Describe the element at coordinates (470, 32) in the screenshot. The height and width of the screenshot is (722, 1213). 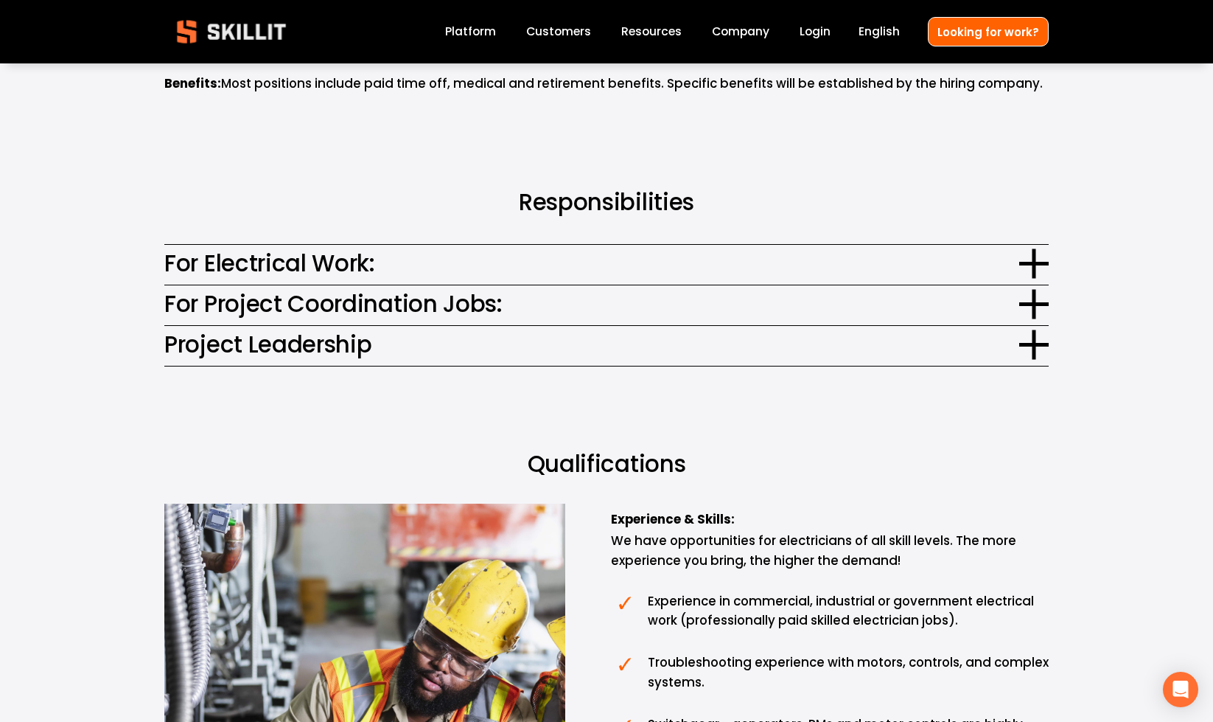
I see `a: Platform` at that location.